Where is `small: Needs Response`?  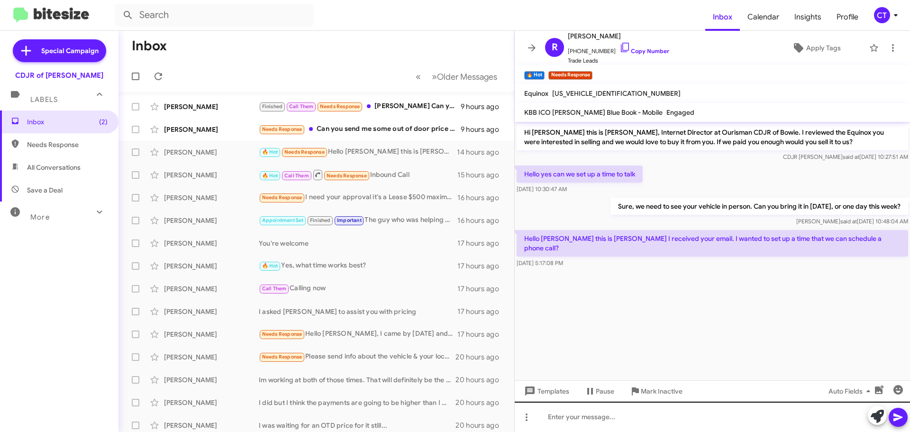 small: Needs Response is located at coordinates (570, 75).